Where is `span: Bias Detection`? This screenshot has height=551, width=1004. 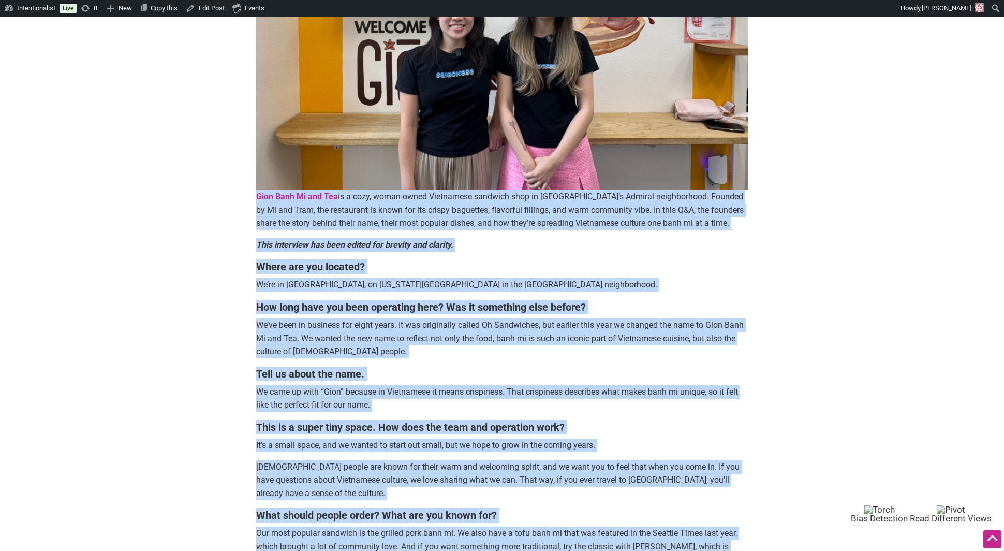 span: Bias Detection is located at coordinates (879, 518).